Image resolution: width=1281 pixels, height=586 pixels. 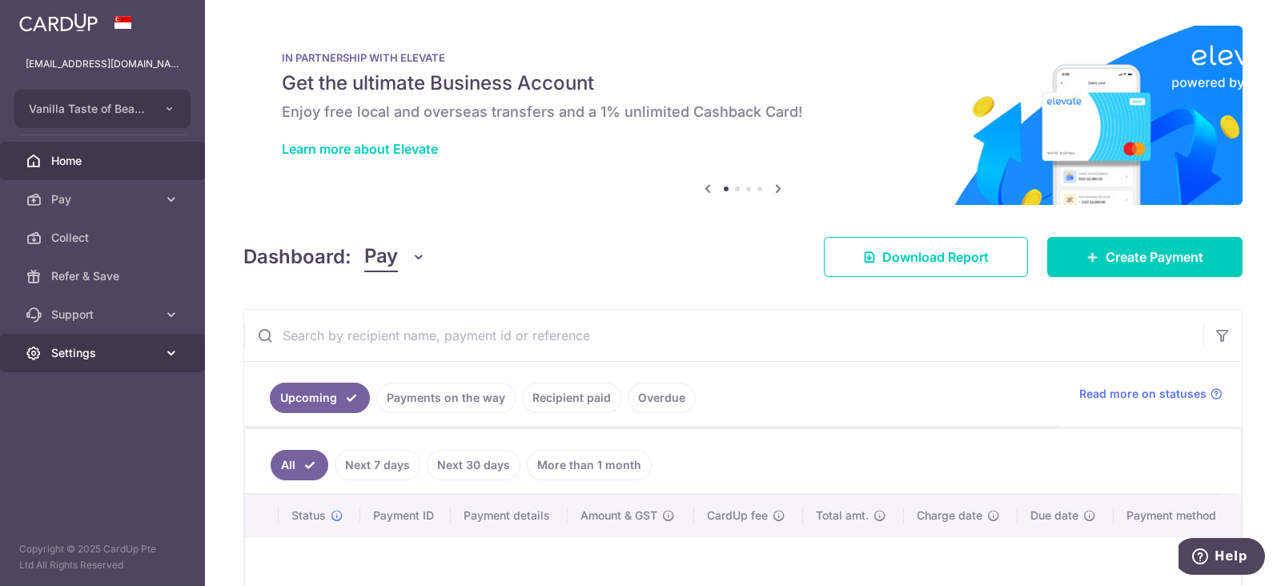 What do you see at coordinates (405, 515) in the screenshot?
I see `th: Payment ID` at bounding box center [405, 515].